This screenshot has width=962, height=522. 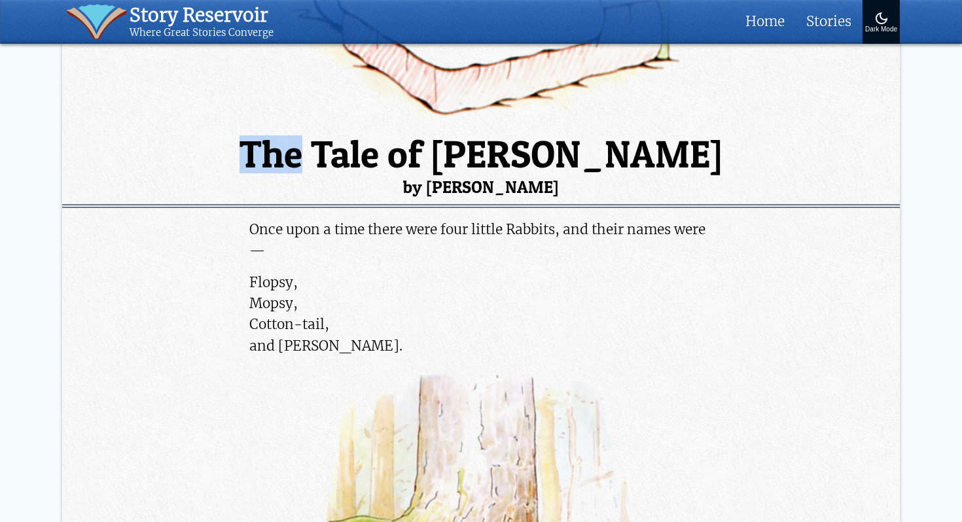 I want to click on span: Cotton-tail,, so click(x=289, y=324).